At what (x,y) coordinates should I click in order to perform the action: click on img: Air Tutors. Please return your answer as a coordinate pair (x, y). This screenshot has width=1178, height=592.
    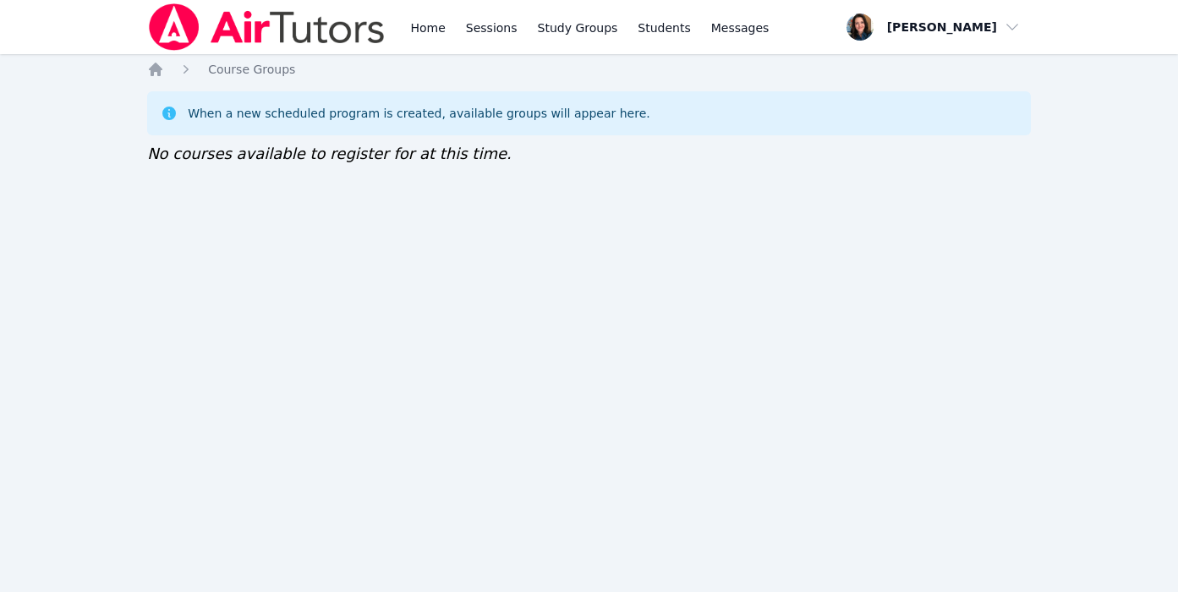
    Looking at the image, I should click on (266, 27).